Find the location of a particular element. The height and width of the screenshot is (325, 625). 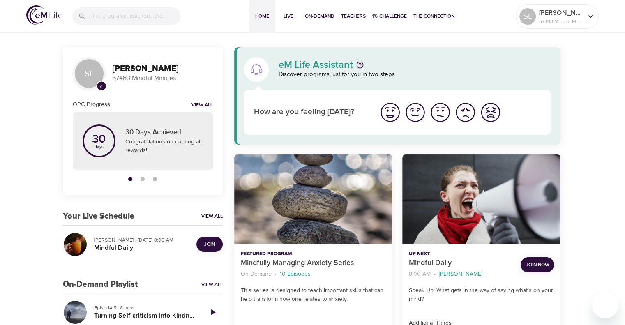

img: logo is located at coordinates (44, 15).